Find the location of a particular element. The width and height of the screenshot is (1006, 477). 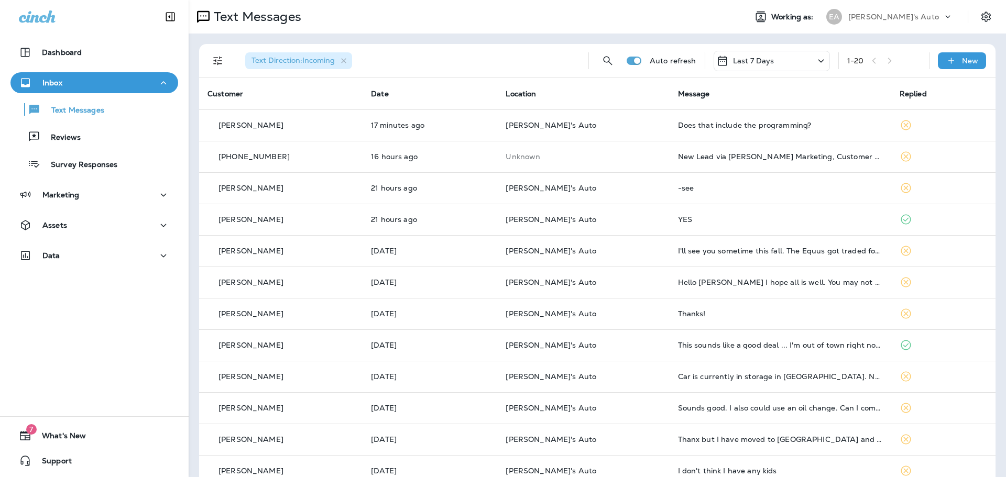

div: EA is located at coordinates (834, 17).